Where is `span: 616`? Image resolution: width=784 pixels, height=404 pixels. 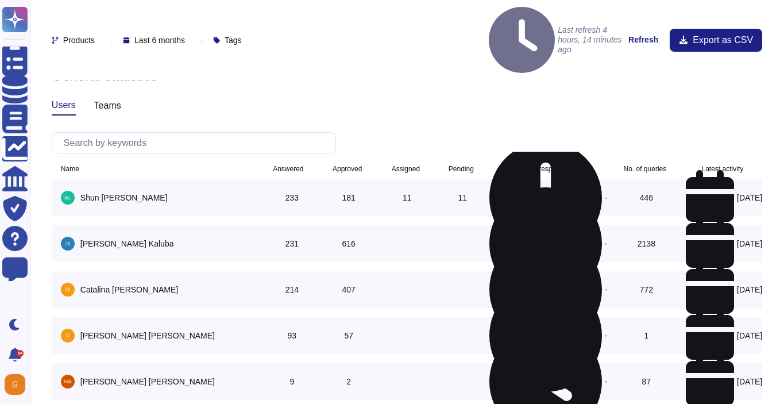 span: 616 is located at coordinates (348, 244).